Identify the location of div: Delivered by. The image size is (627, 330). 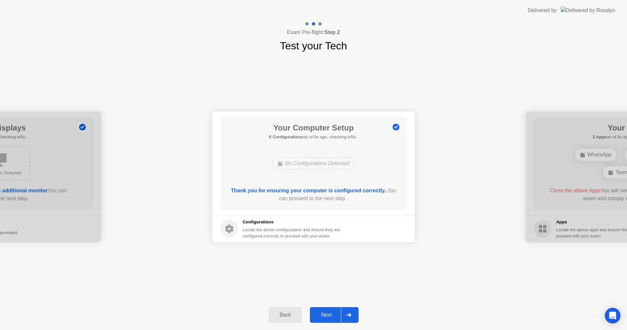
(542, 10).